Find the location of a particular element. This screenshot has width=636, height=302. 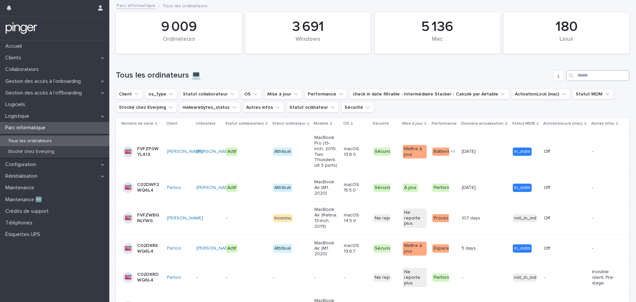

div: À jour is located at coordinates (410, 187).